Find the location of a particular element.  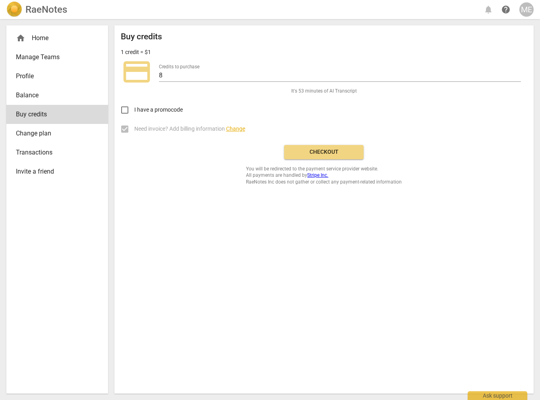

span: Need invoice? Add billing information is located at coordinates (189, 129).